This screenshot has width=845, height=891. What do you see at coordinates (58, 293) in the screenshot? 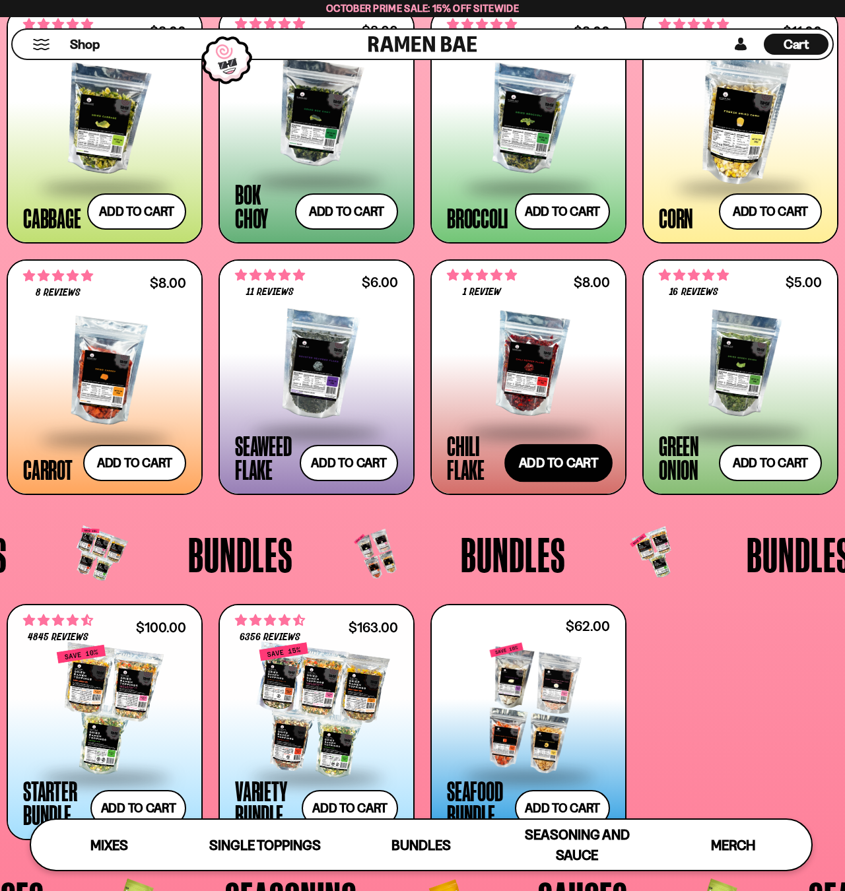
I see `span: 8 reviews` at bounding box center [58, 293].